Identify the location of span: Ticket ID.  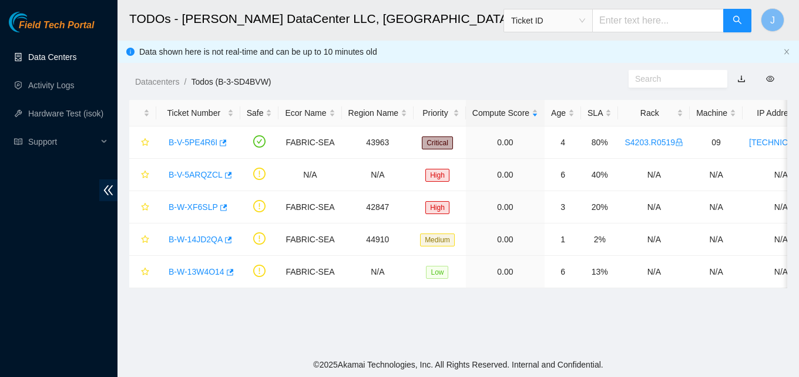
(548, 21).